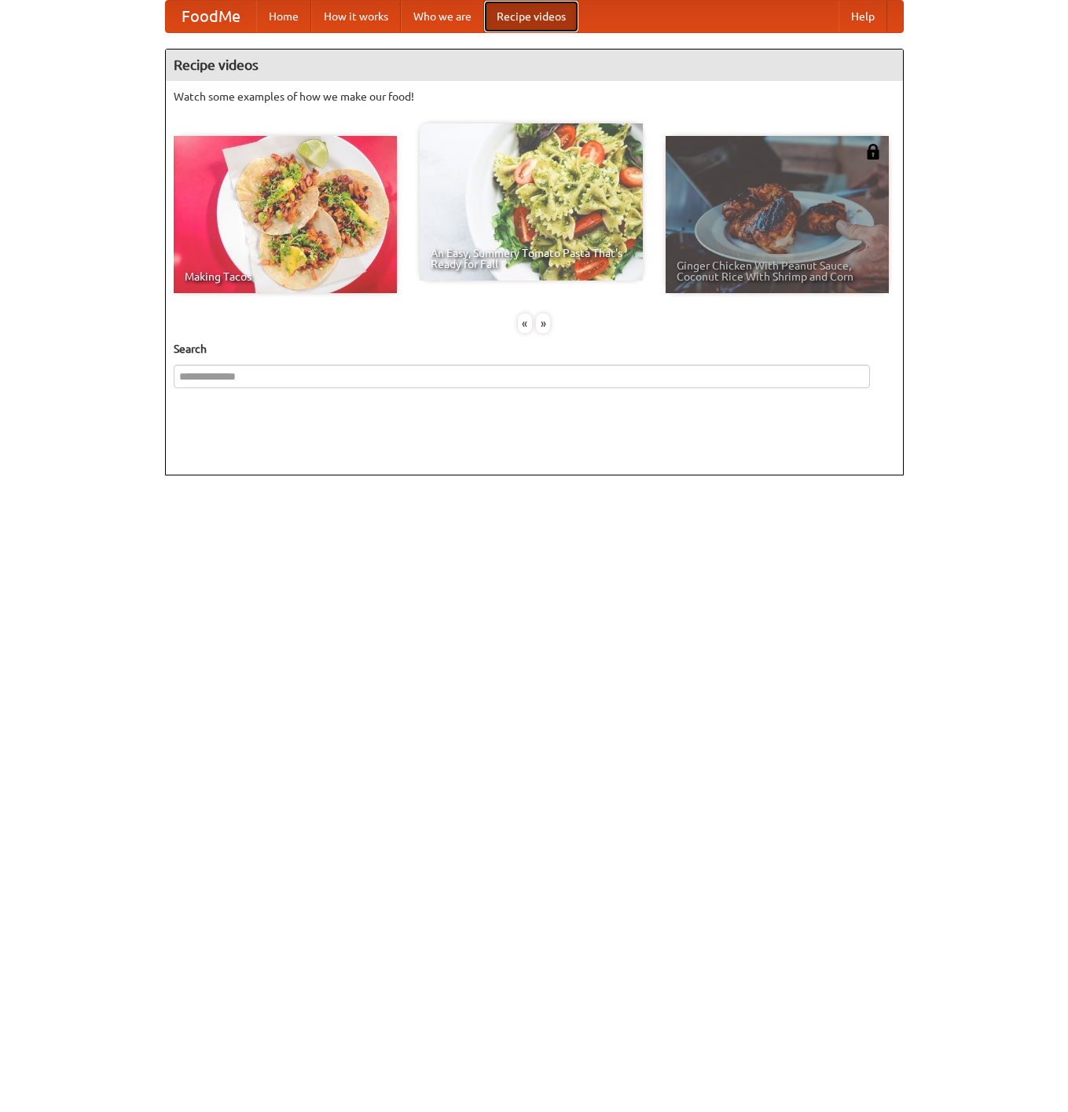  Describe the element at coordinates (211, 17) in the screenshot. I see `a: FoodMe` at that location.